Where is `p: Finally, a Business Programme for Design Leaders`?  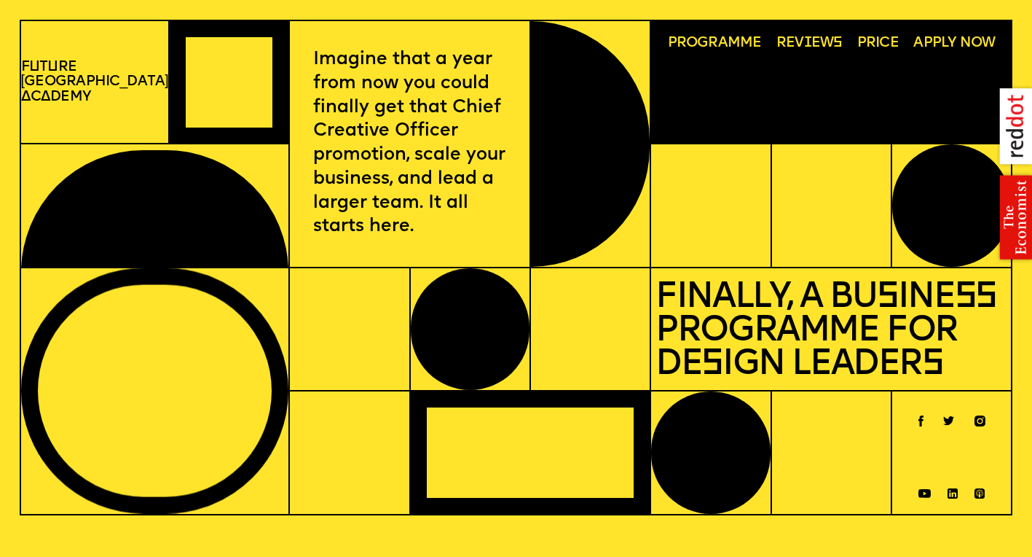 p: Finally, a Business Programme for Design Leaders is located at coordinates (831, 329).